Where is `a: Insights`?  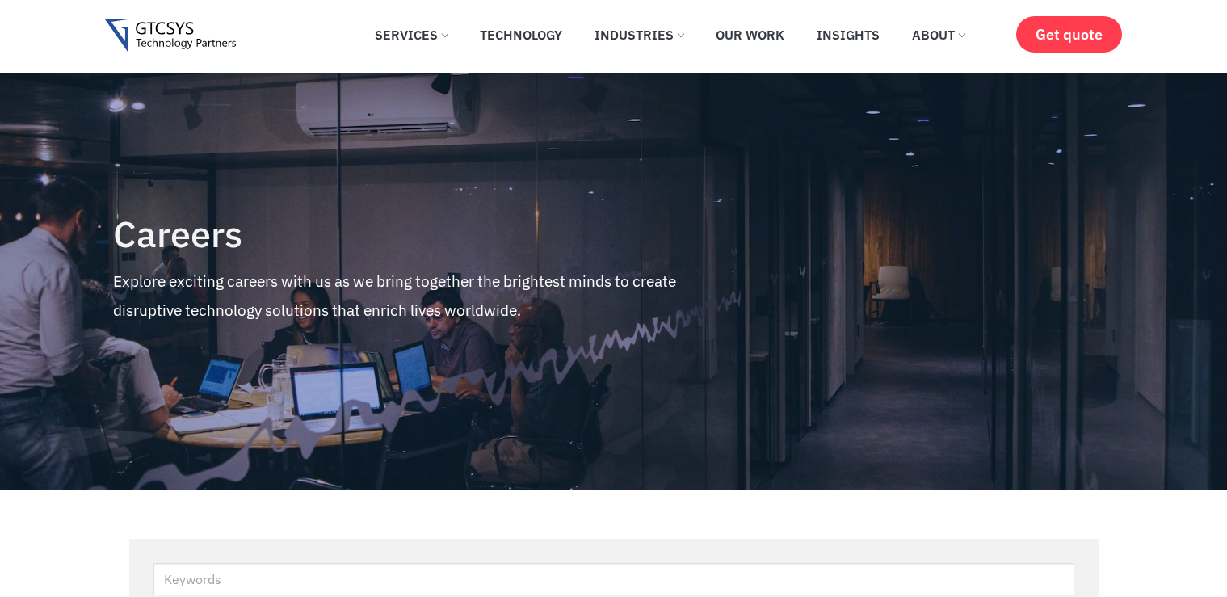 a: Insights is located at coordinates (848, 35).